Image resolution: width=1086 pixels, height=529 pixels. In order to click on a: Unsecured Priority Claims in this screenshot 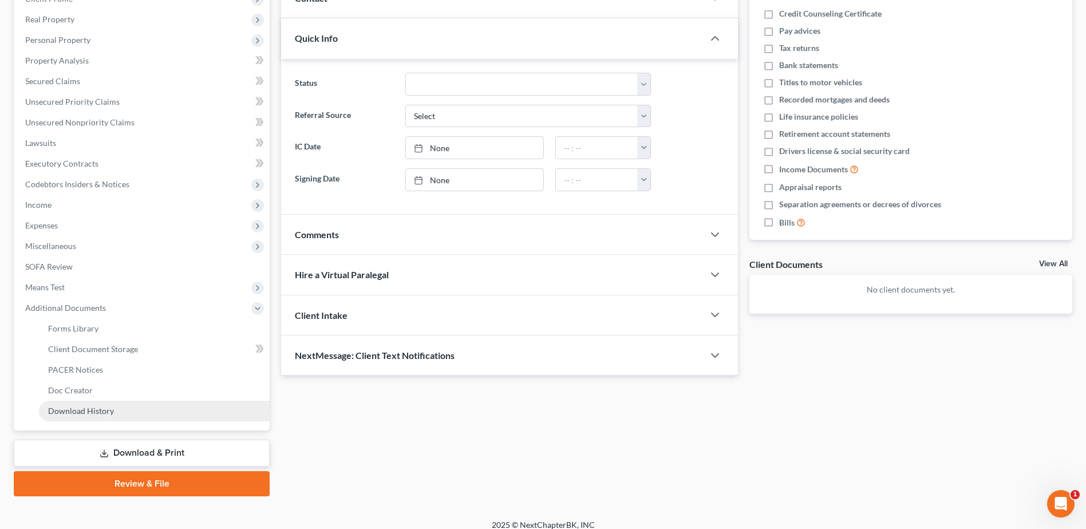, I will do `click(143, 102)`.